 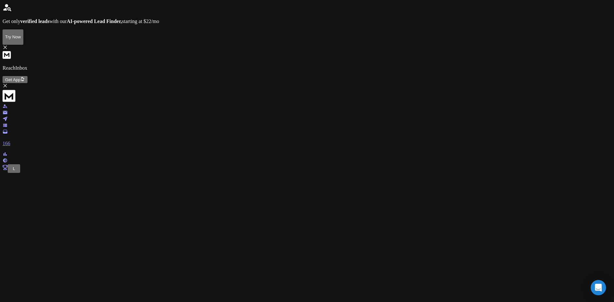 What do you see at coordinates (599, 288) in the screenshot?
I see `div: Open Intercom Messenger` at bounding box center [599, 288].